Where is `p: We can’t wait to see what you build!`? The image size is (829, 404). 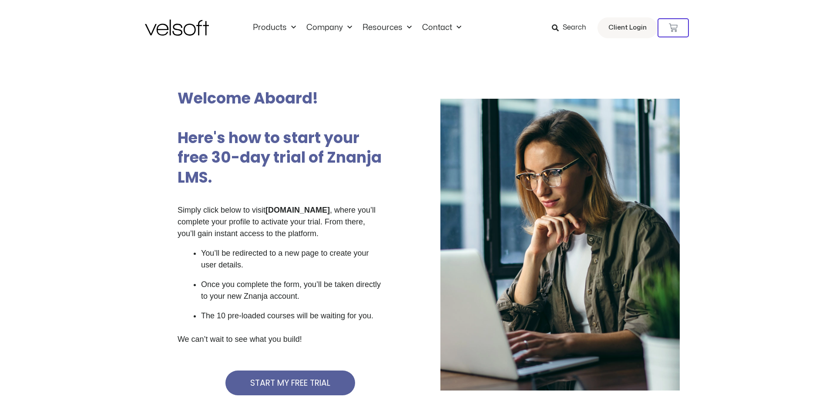
p: We can’t wait to see what you build! is located at coordinates (280, 340).